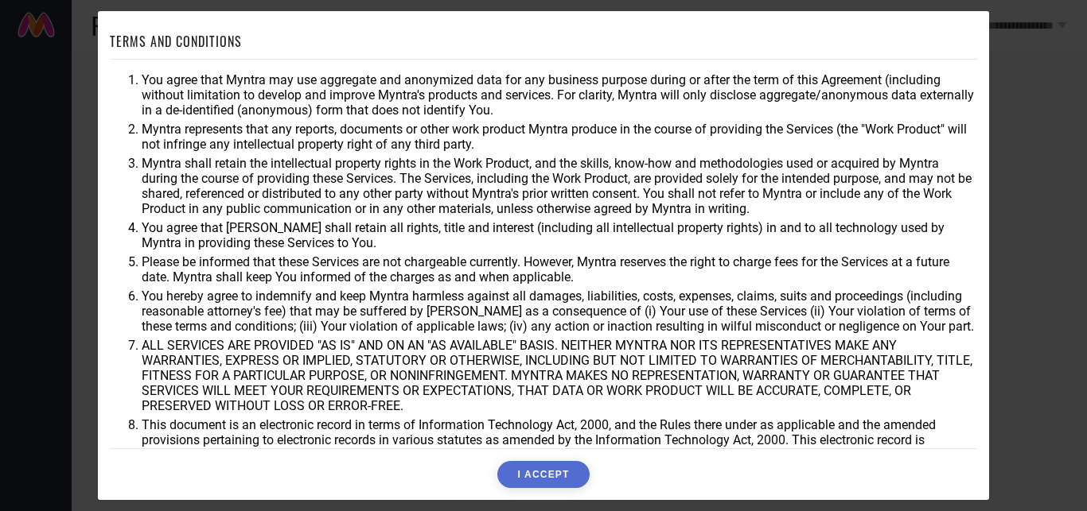  I want to click on li: This document is an electronic record in terms of Information Technology Act, 2000, and the Rules..., so click(559, 440).